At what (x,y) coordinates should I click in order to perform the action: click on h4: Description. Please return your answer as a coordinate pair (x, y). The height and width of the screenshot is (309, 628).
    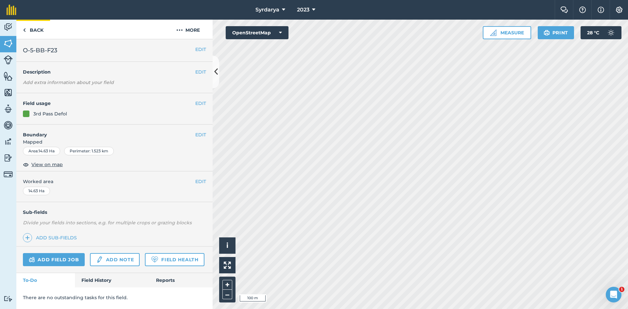
    Looking at the image, I should click on (115, 72).